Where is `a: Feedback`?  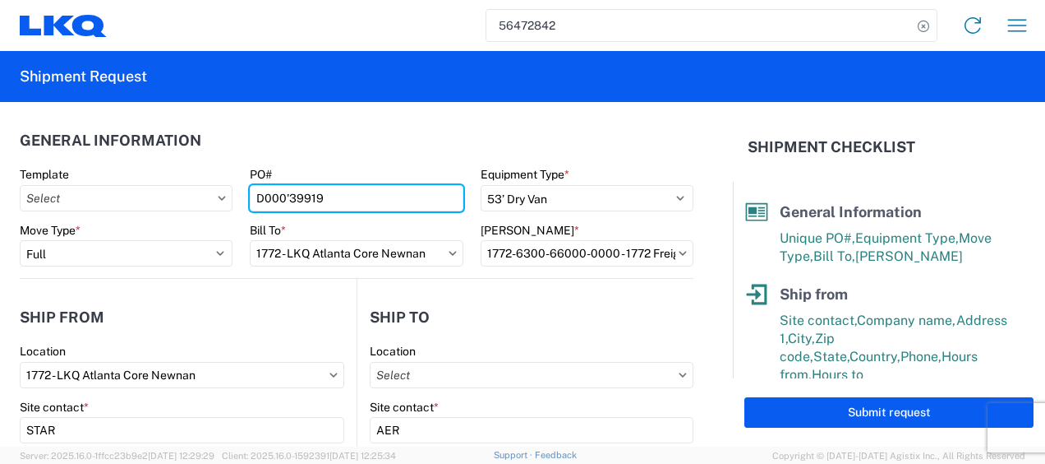 a: Feedback is located at coordinates (556, 454).